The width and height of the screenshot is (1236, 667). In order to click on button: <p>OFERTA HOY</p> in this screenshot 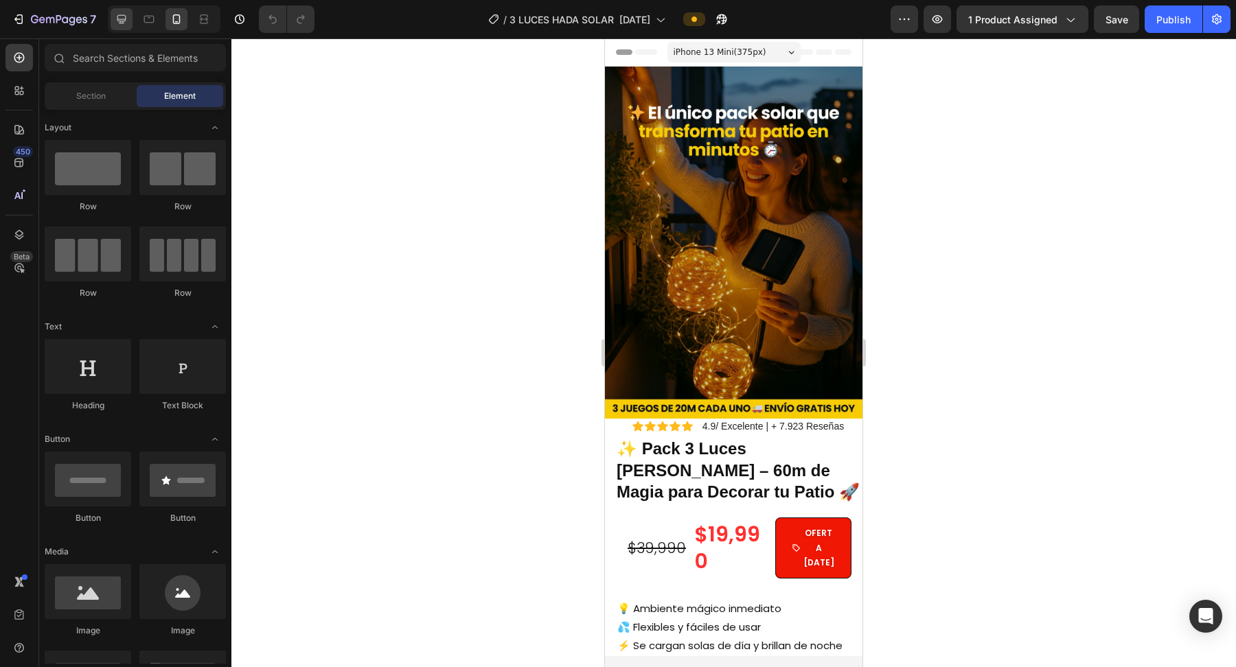, I will do `click(209, 509)`.